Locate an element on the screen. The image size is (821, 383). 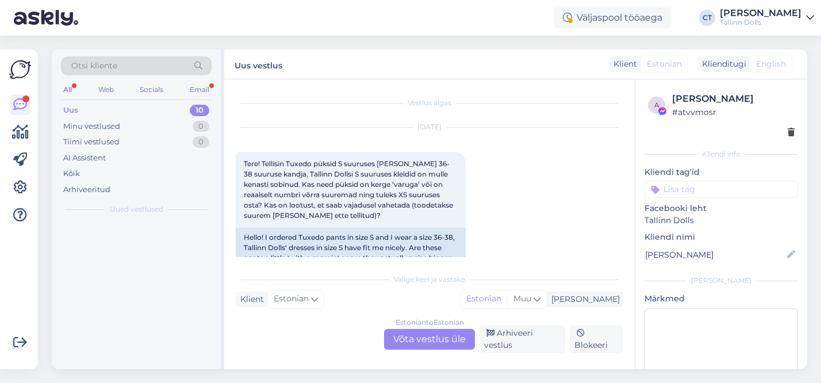
div: # atvvmosr is located at coordinates (733, 112).